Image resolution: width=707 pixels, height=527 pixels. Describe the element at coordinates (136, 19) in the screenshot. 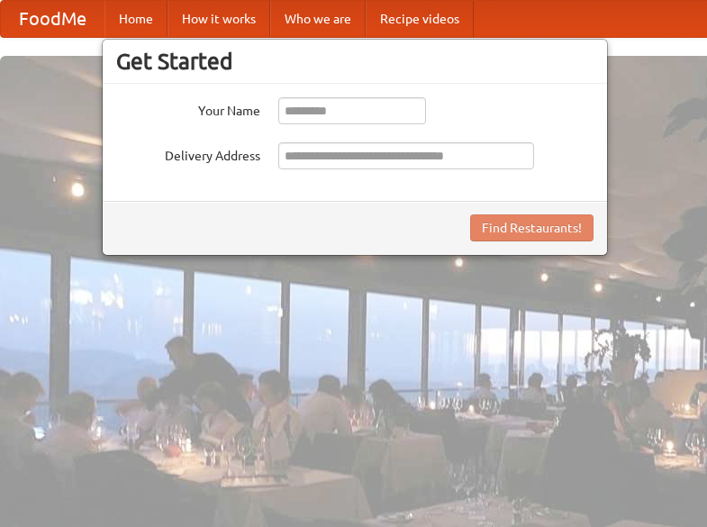

I see `a: Home` at that location.